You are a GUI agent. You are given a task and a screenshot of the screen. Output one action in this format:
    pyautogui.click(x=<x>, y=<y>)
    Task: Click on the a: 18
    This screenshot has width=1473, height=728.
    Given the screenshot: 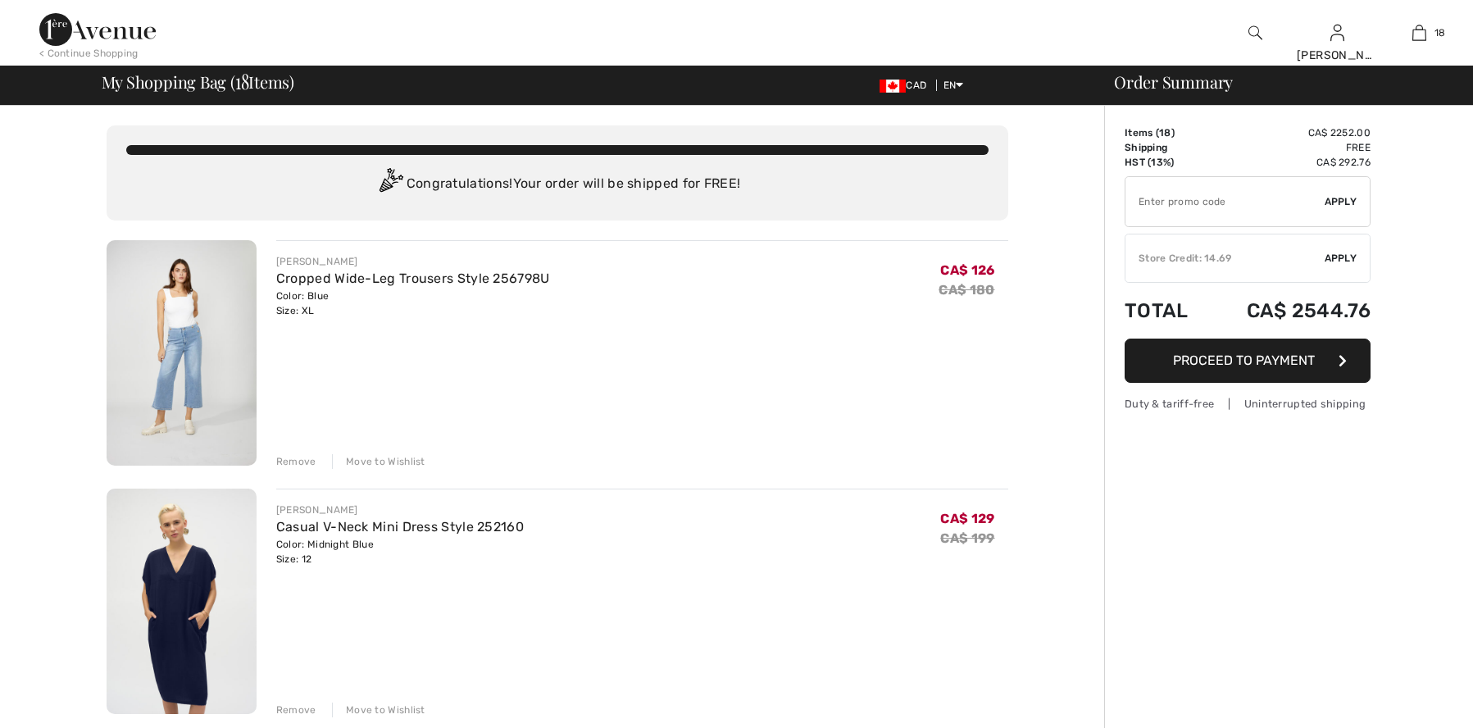 What is the action you would take?
    pyautogui.click(x=1419, y=33)
    